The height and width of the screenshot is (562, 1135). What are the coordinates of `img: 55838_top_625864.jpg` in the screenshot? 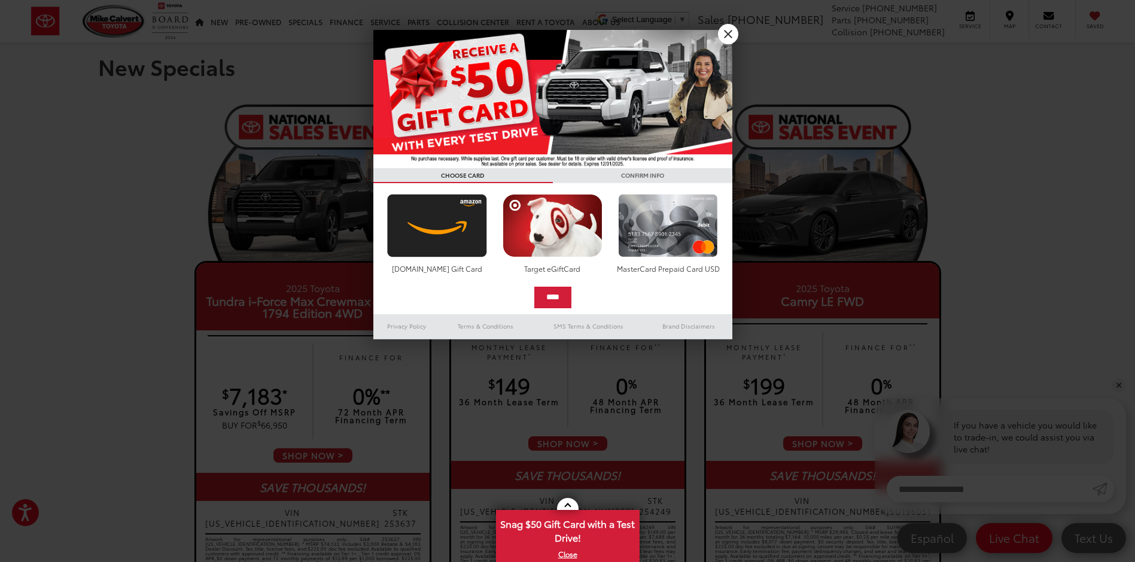 It's located at (553, 99).